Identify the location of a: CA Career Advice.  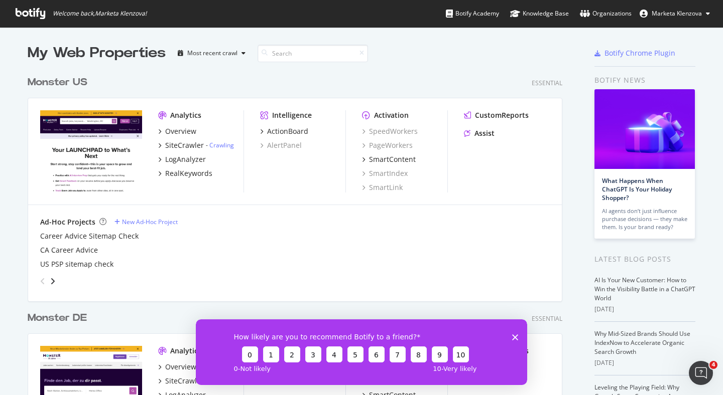
(69, 250).